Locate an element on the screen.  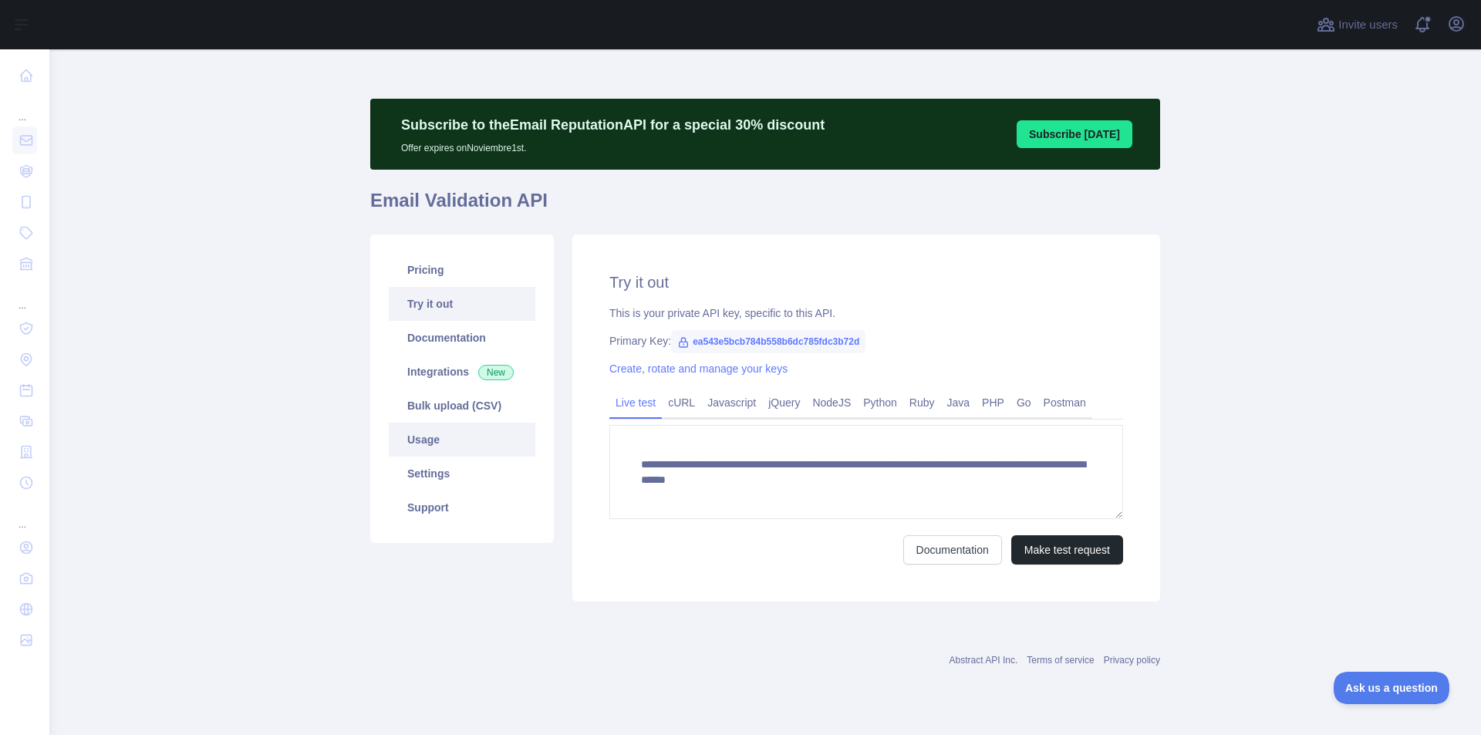
a: Usage is located at coordinates (462, 440).